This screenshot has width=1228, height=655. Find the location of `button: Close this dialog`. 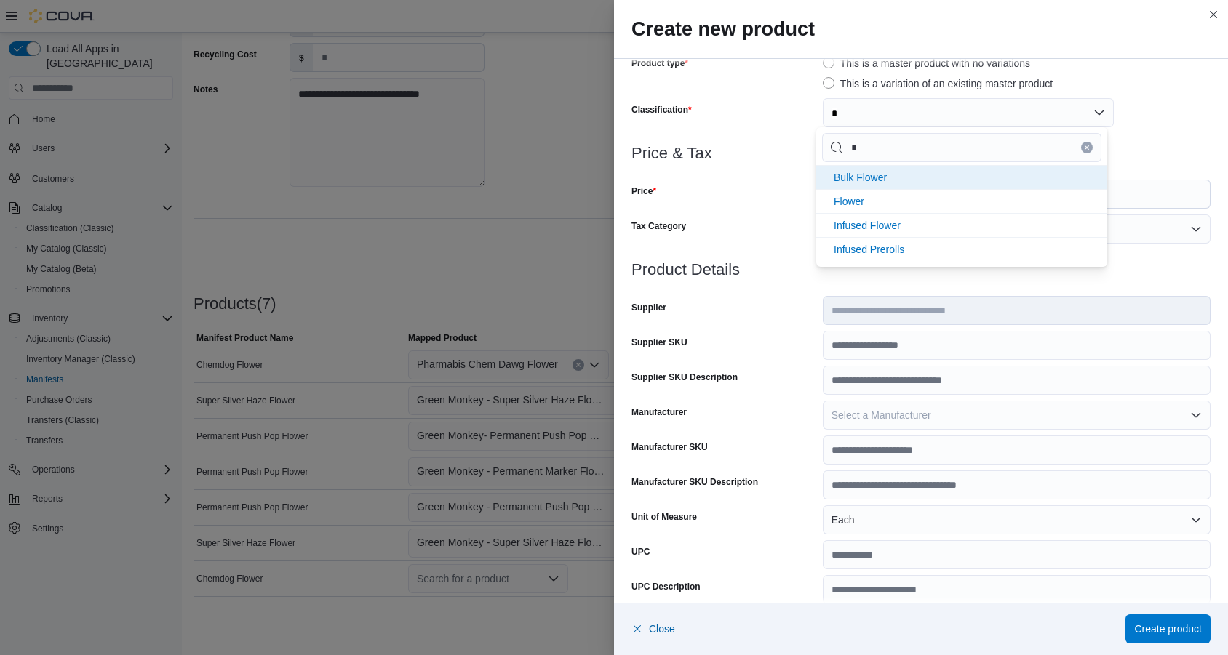

button: Close this dialog is located at coordinates (1213, 15).